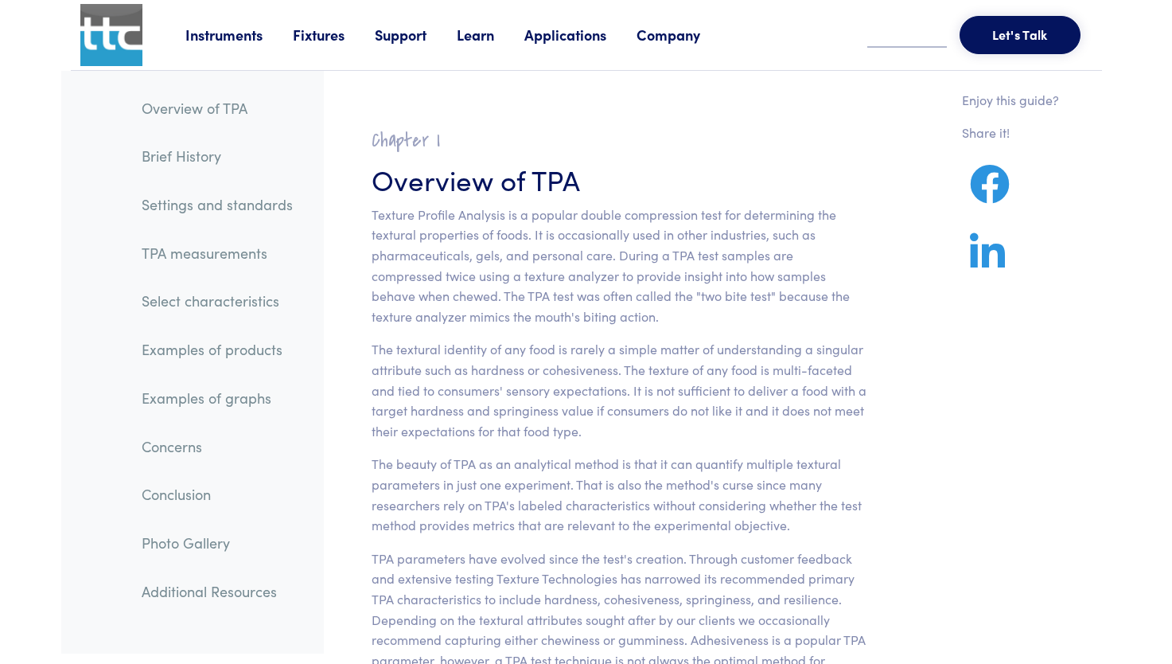 The width and height of the screenshot is (1172, 664). I want to click on a: Applications, so click(580, 34).